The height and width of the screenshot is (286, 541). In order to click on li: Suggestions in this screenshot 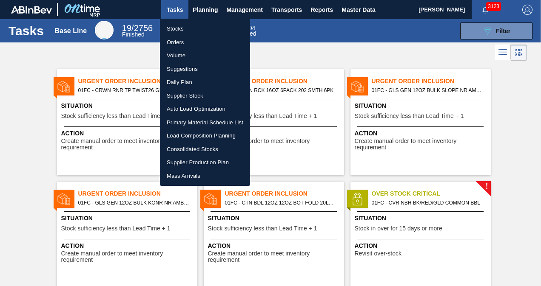, I will do `click(205, 69)`.